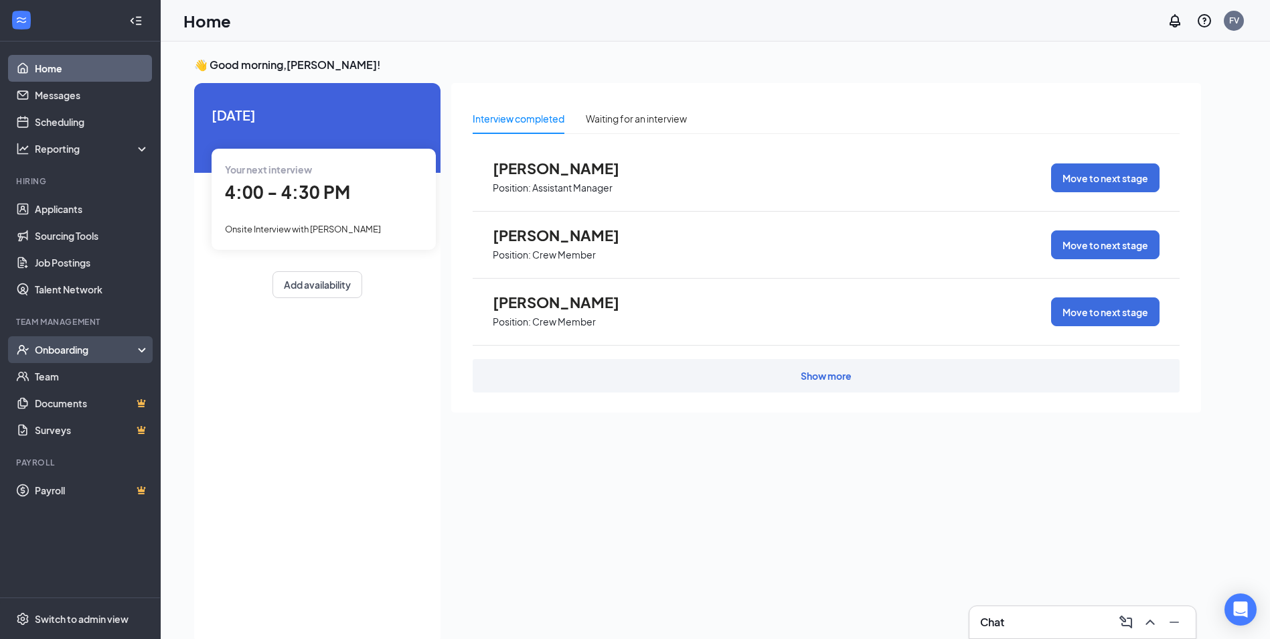 This screenshot has height=639, width=1270. Describe the element at coordinates (92, 376) in the screenshot. I see `a: Team` at that location.